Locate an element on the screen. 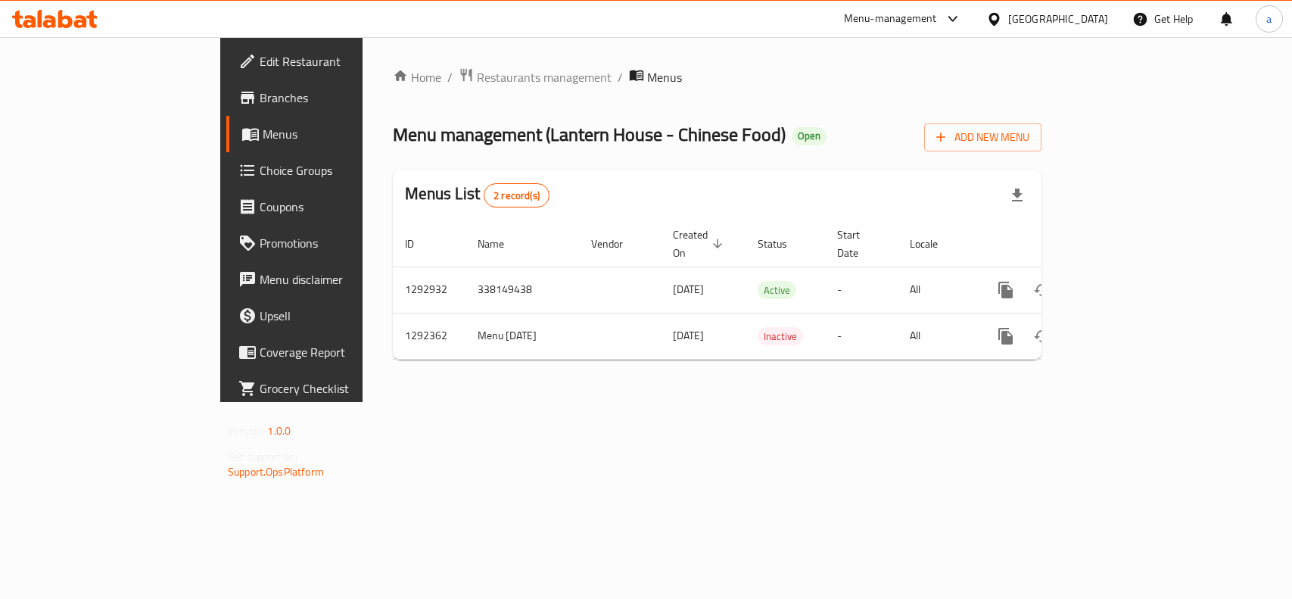 Image resolution: width=1292 pixels, height=599 pixels. span: Choice Groups is located at coordinates (341, 170).